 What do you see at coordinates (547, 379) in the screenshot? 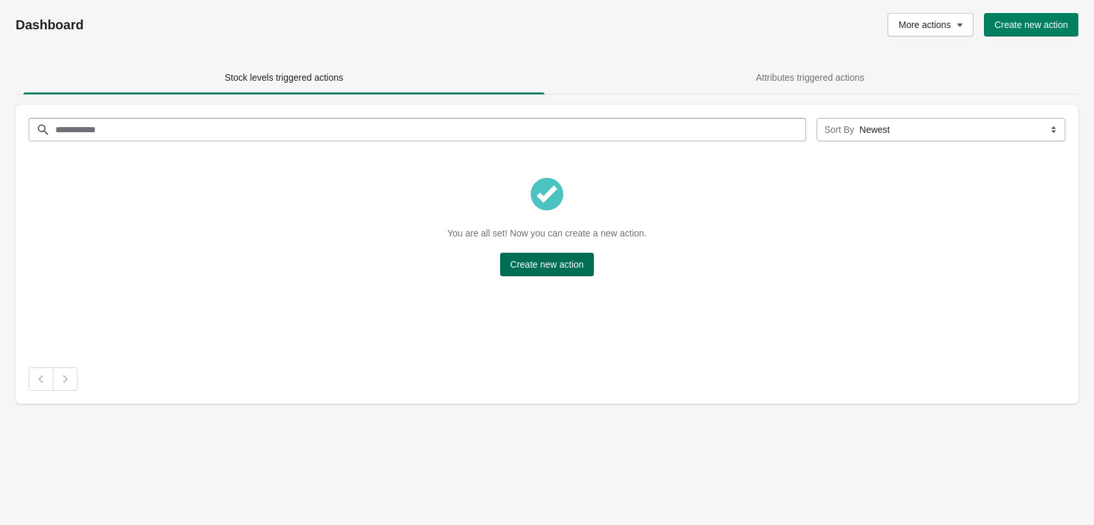
I see `nav: Pagination` at bounding box center [547, 379].